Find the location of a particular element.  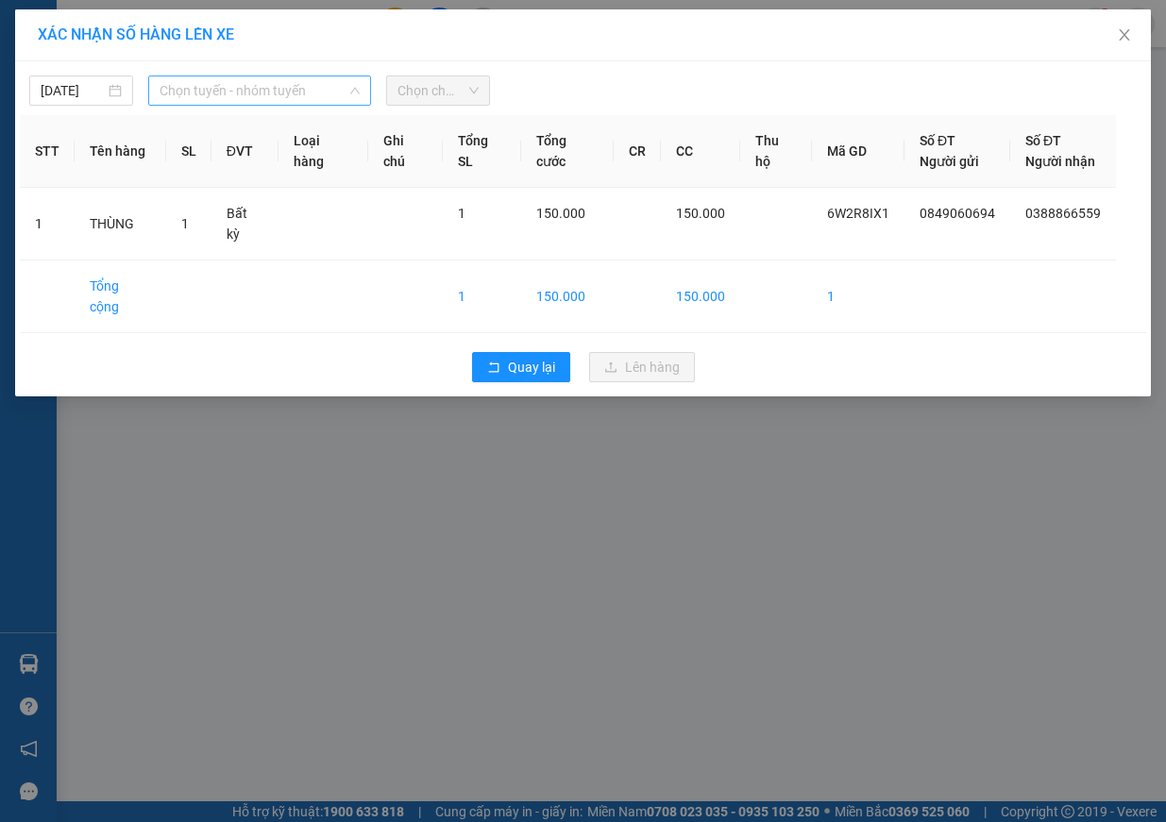

b: Nhà xe Thiên Trung is located at coordinates (123, 72).